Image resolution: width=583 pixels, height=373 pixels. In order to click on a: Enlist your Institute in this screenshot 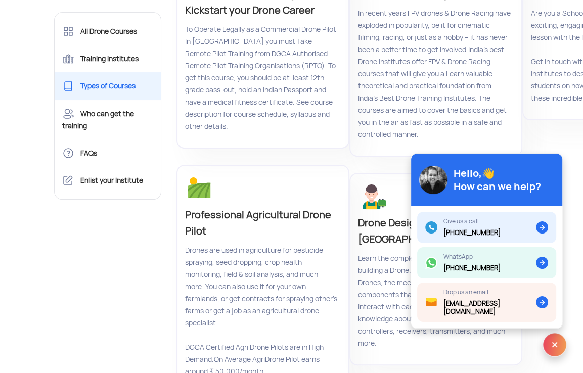, I will do `click(108, 181)`.